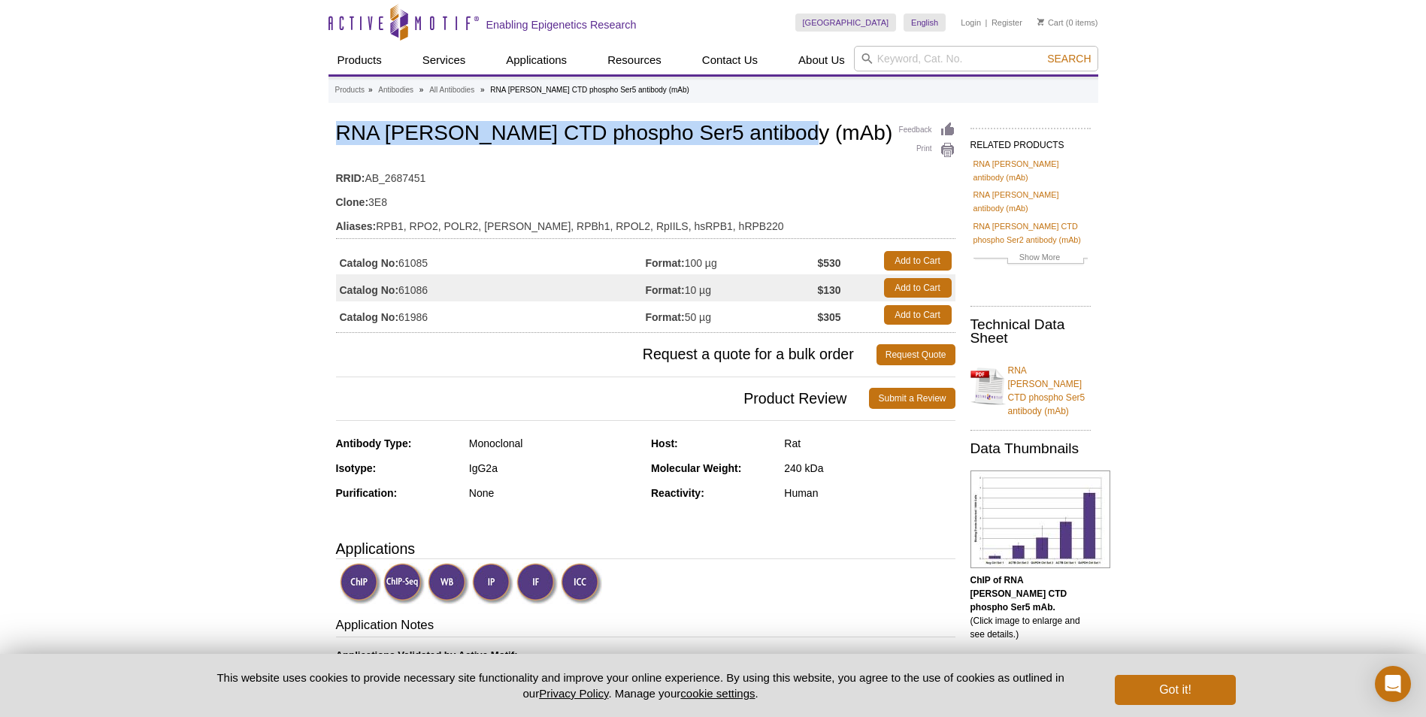 This screenshot has height=717, width=1426. What do you see at coordinates (360, 583) in the screenshot?
I see `img: ChIP Validated` at bounding box center [360, 583].